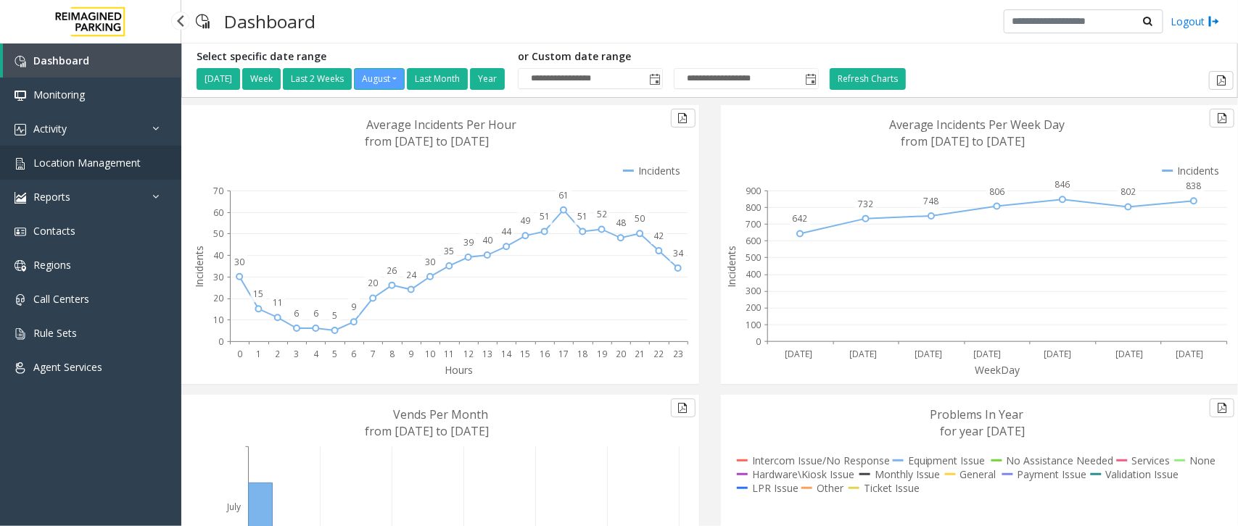  Describe the element at coordinates (51, 196) in the screenshot. I see `span: Reports` at that location.